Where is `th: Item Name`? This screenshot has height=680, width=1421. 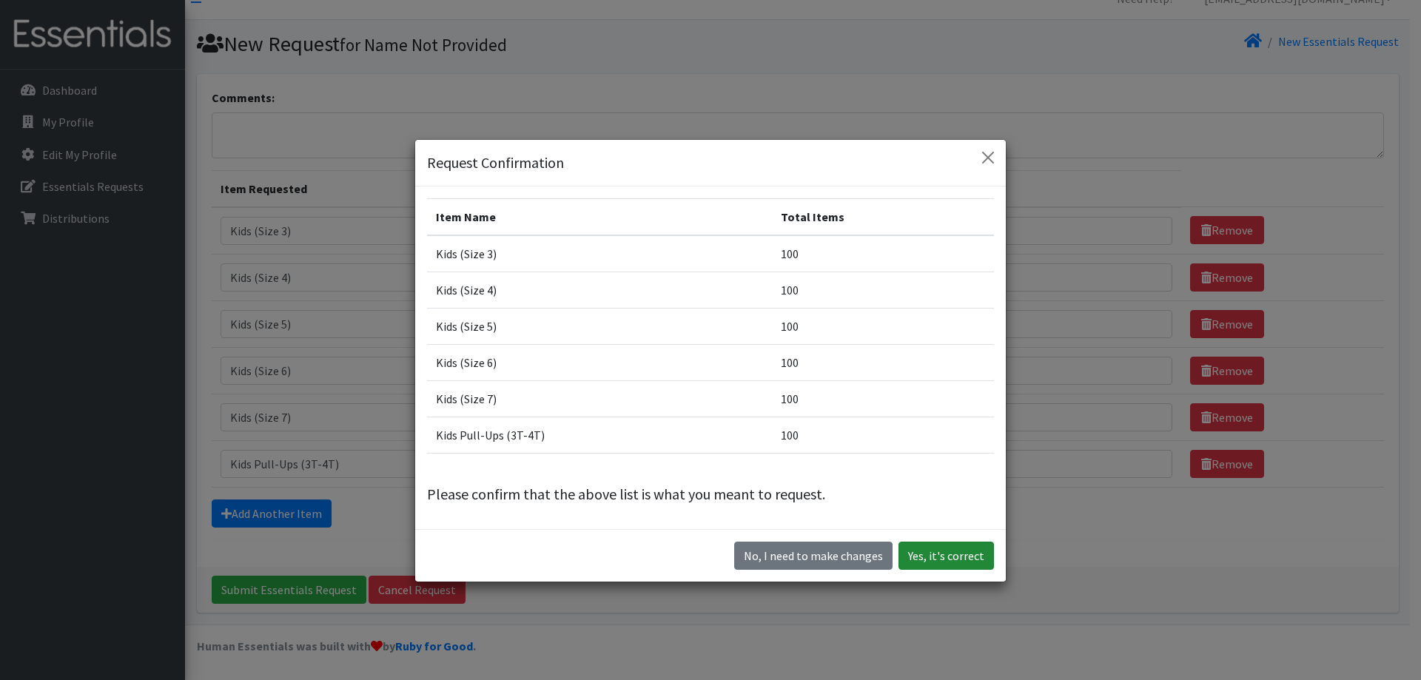
th: Item Name is located at coordinates (600, 218).